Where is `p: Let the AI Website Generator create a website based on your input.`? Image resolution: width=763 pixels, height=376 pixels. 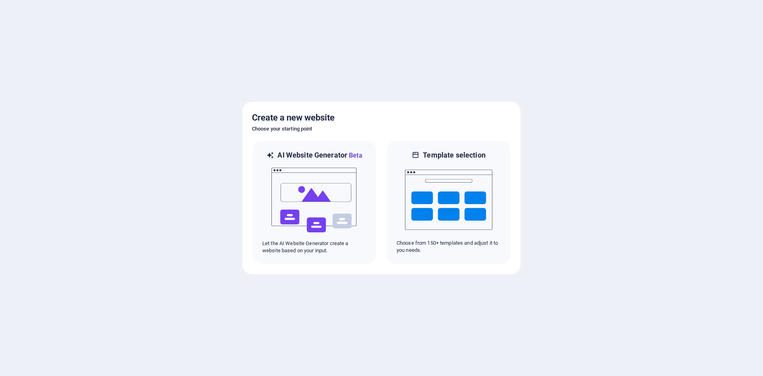 p: Let the AI Website Generator create a website based on your input. is located at coordinates (315, 247).